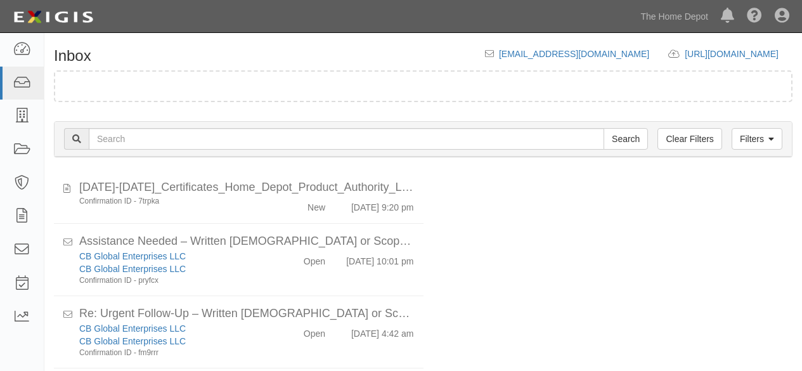  Describe the element at coordinates (247, 188) in the screenshot. I see `div: 2025-2026_Certificates_Home_Depot_Product_Authority_LLC-ValuProducts.pdf` at that location.